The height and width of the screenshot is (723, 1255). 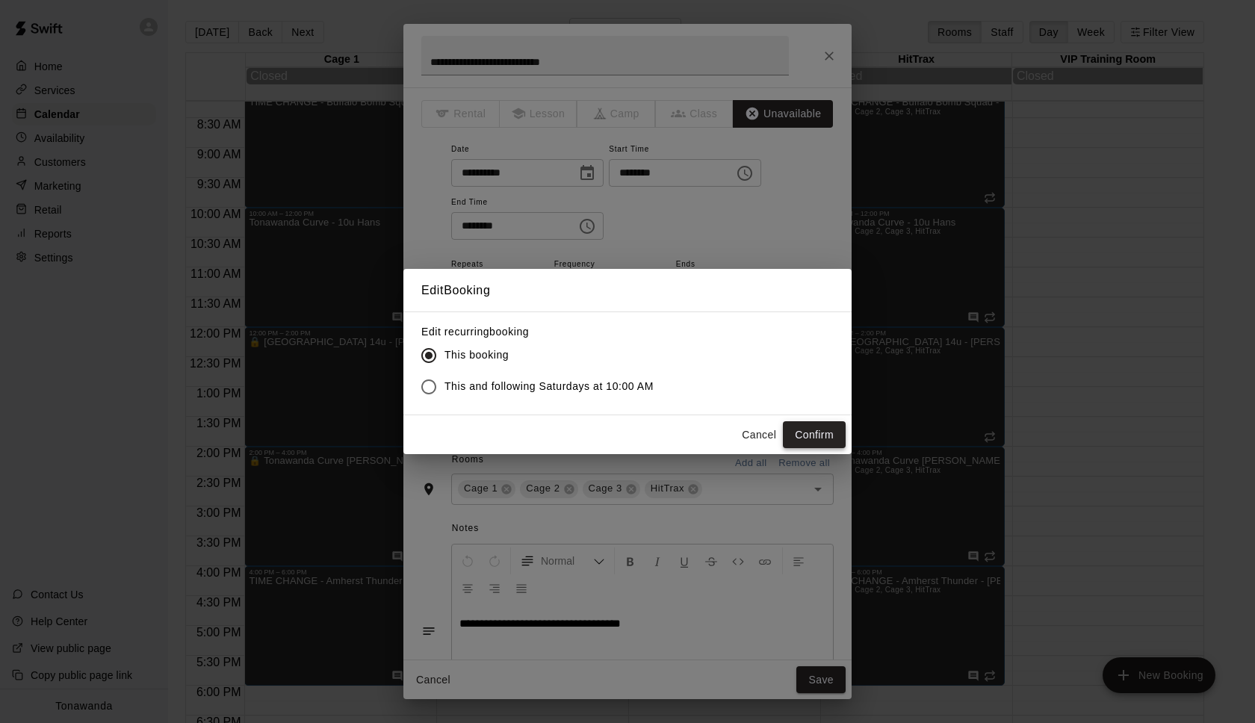 I want to click on span: This booking, so click(x=476, y=355).